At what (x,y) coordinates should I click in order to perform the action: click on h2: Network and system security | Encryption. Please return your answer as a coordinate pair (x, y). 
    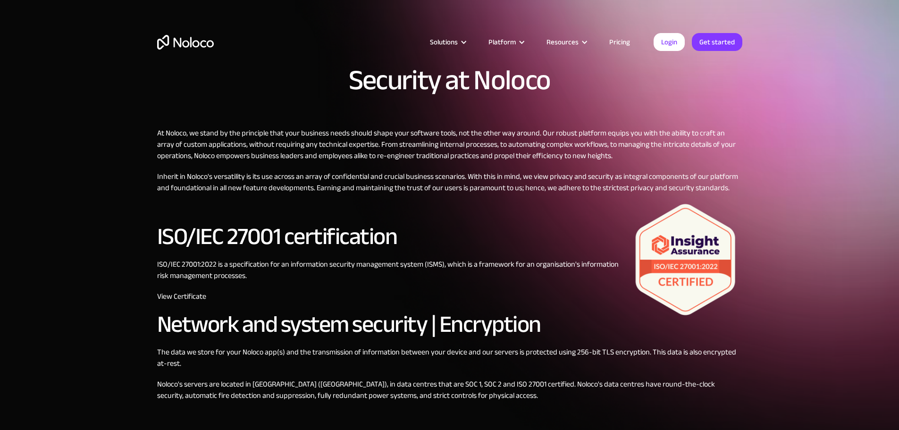
    Looking at the image, I should click on (450, 324).